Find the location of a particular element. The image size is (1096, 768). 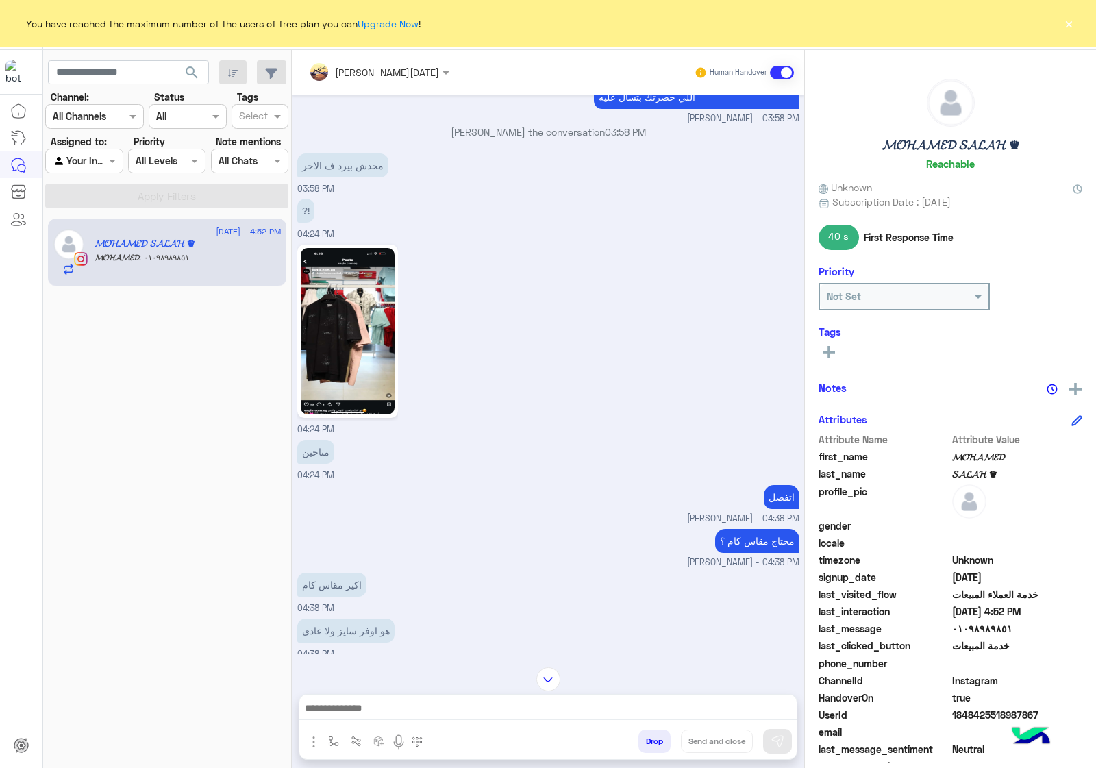

span: last_message_sentiment is located at coordinates (884, 749).